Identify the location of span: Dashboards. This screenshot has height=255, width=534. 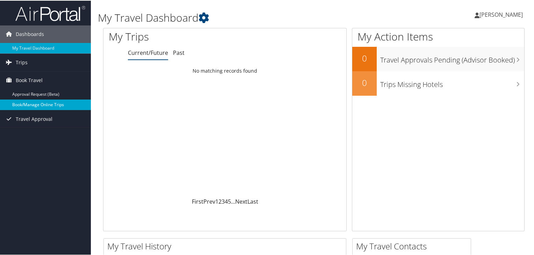
(30, 34).